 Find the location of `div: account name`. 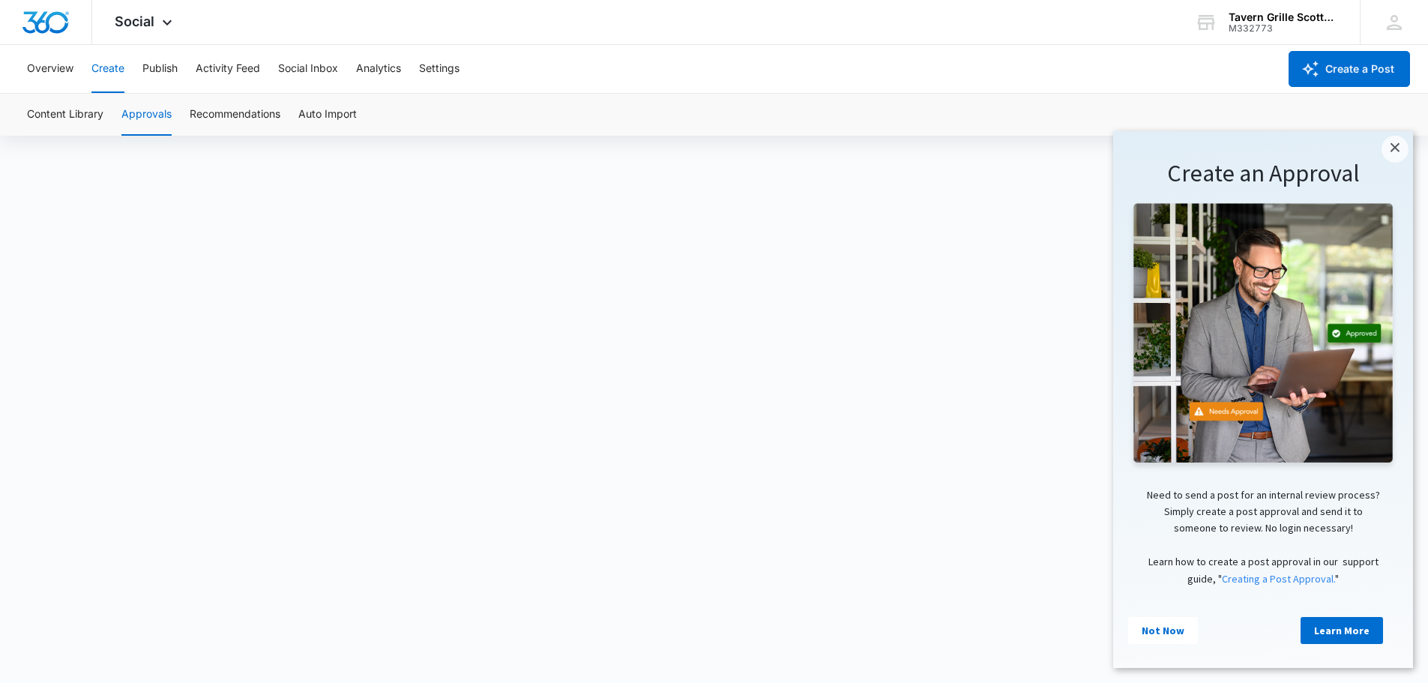

div: account name is located at coordinates (1283, 17).